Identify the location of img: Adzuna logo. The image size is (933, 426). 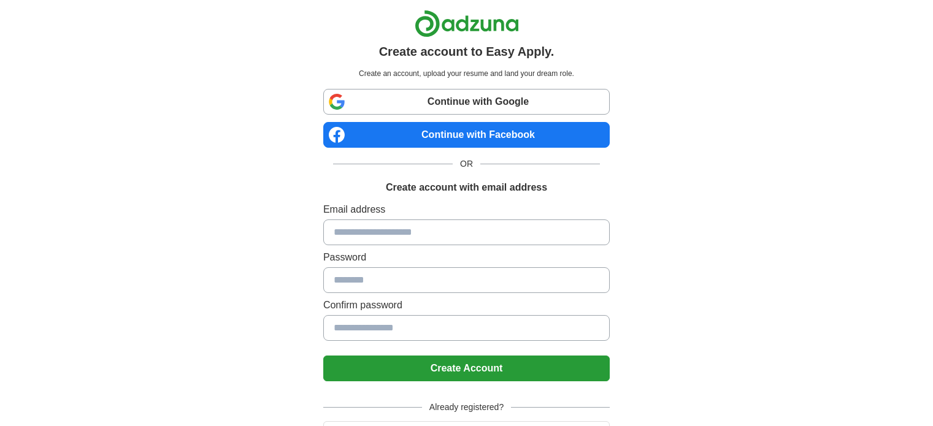
(467, 23).